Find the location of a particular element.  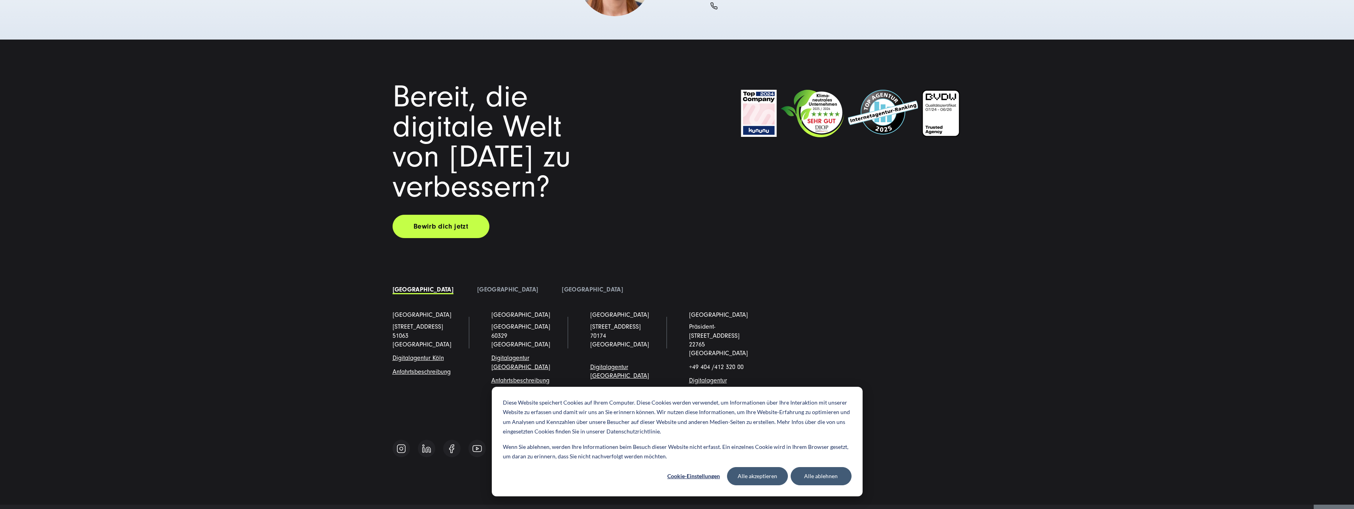

p: Diese Website speichert Cookies auf Ihrem Computer. Diese Cookies werden verwendet, um Informatio... is located at coordinates (677, 417).